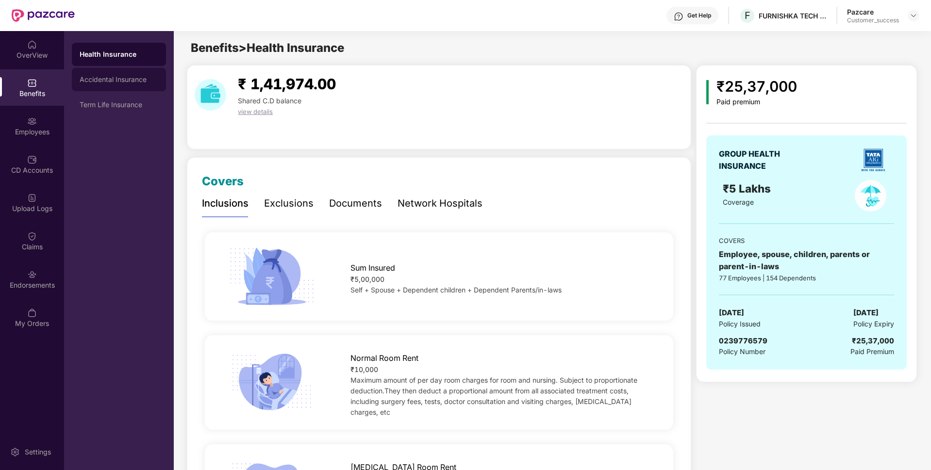  Describe the element at coordinates (384, 358) in the screenshot. I see `span: Normal Room Rent` at that location.